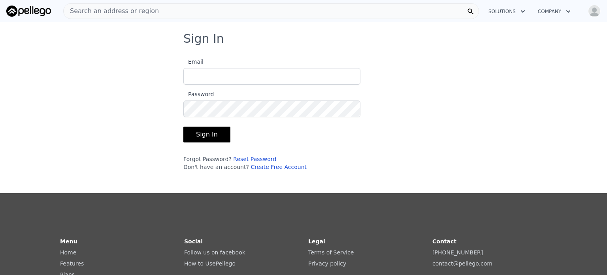  What do you see at coordinates (210, 263) in the screenshot?
I see `a: How to UsePellego` at bounding box center [210, 263].